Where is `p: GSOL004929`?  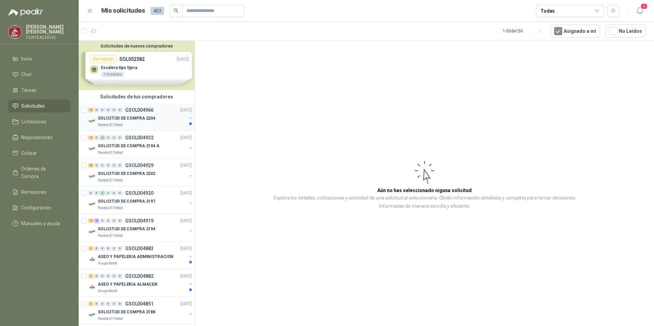 p: GSOL004929 is located at coordinates (139, 166).